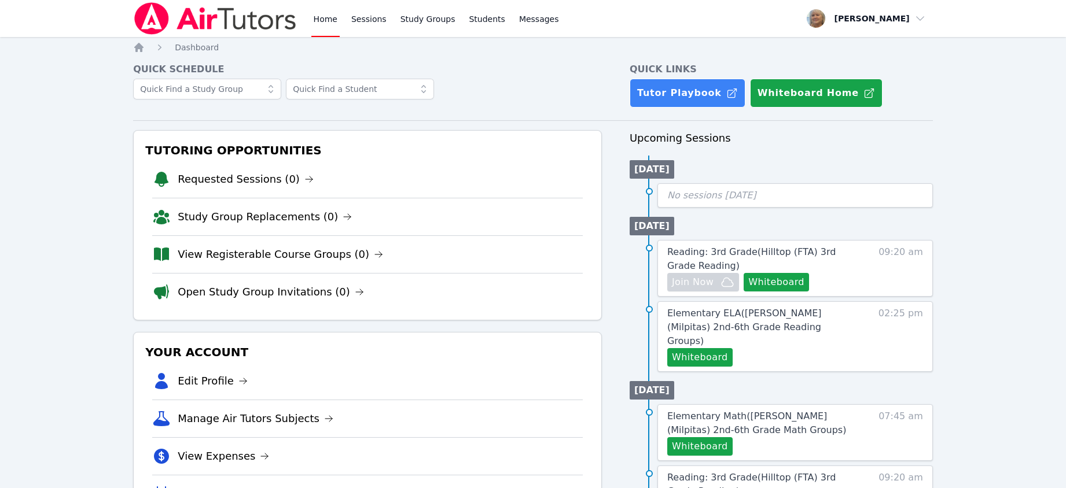 Image resolution: width=1066 pixels, height=488 pixels. I want to click on button: Whiteboard Home, so click(816, 93).